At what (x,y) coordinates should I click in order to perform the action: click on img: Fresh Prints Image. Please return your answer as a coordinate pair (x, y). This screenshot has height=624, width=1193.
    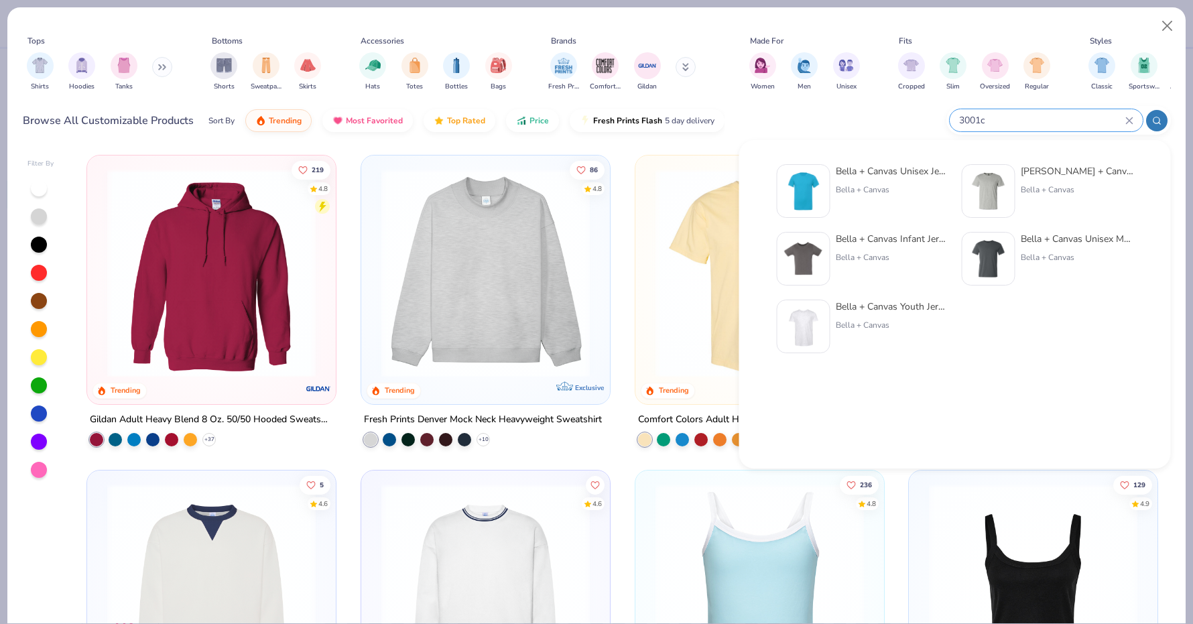
    Looking at the image, I should click on (564, 66).